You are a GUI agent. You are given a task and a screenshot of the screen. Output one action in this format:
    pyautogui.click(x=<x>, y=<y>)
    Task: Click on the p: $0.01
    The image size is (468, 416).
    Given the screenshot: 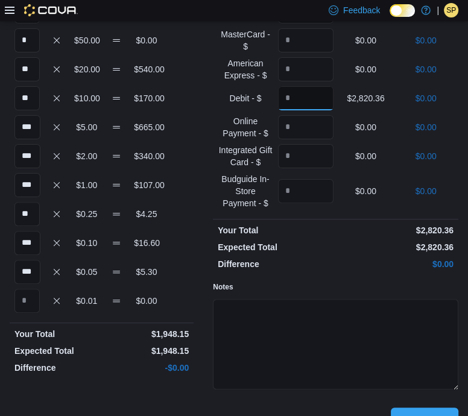 What is the action you would take?
    pyautogui.click(x=87, y=301)
    